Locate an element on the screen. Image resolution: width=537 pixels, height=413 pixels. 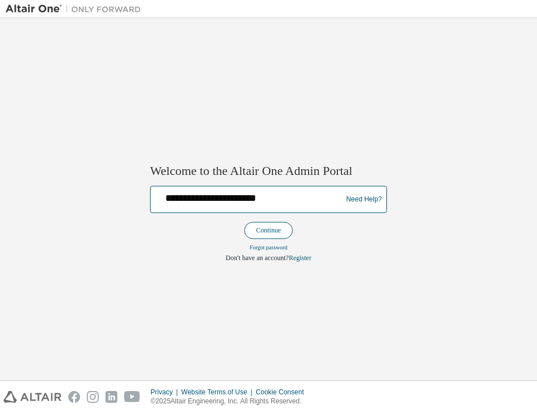
a: Register is located at coordinates (300, 258).